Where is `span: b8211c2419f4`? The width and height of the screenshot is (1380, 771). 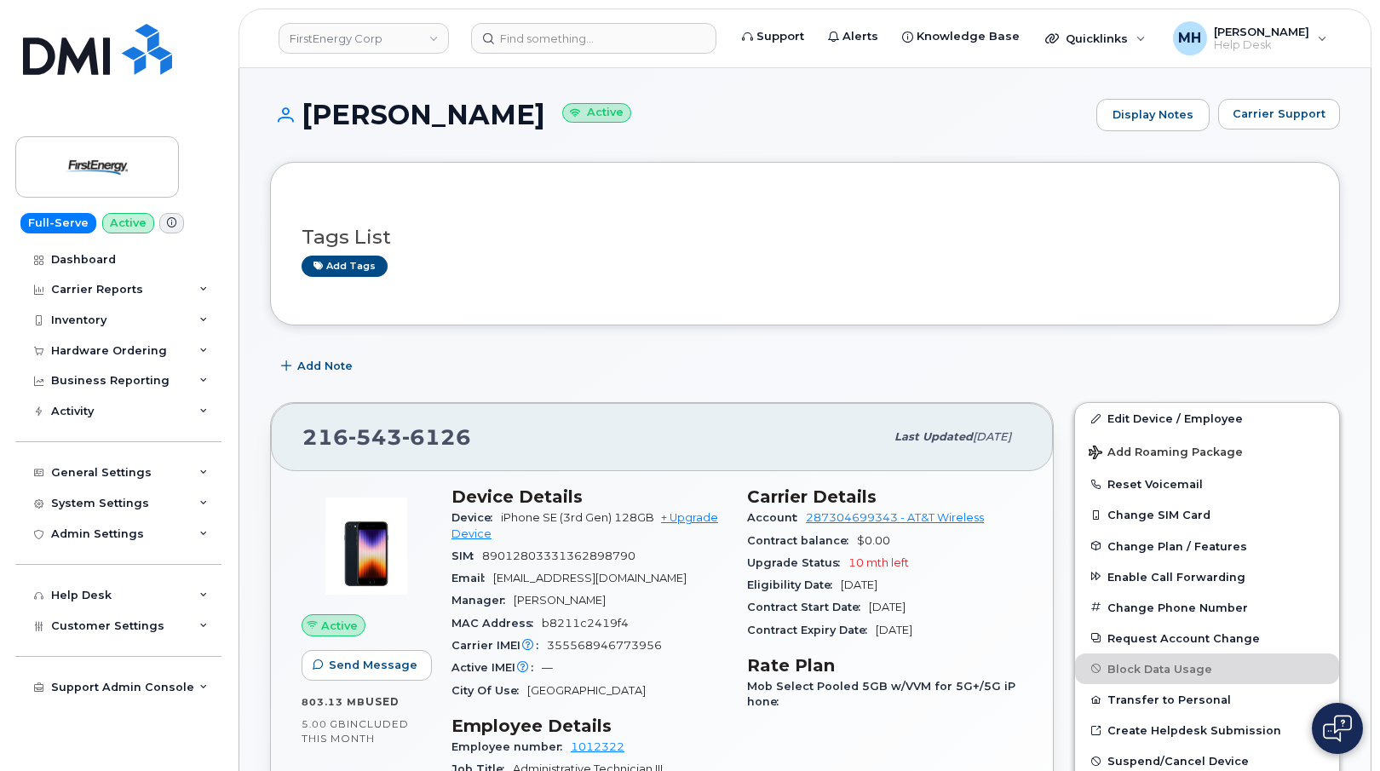 span: b8211c2419f4 is located at coordinates (585, 623).